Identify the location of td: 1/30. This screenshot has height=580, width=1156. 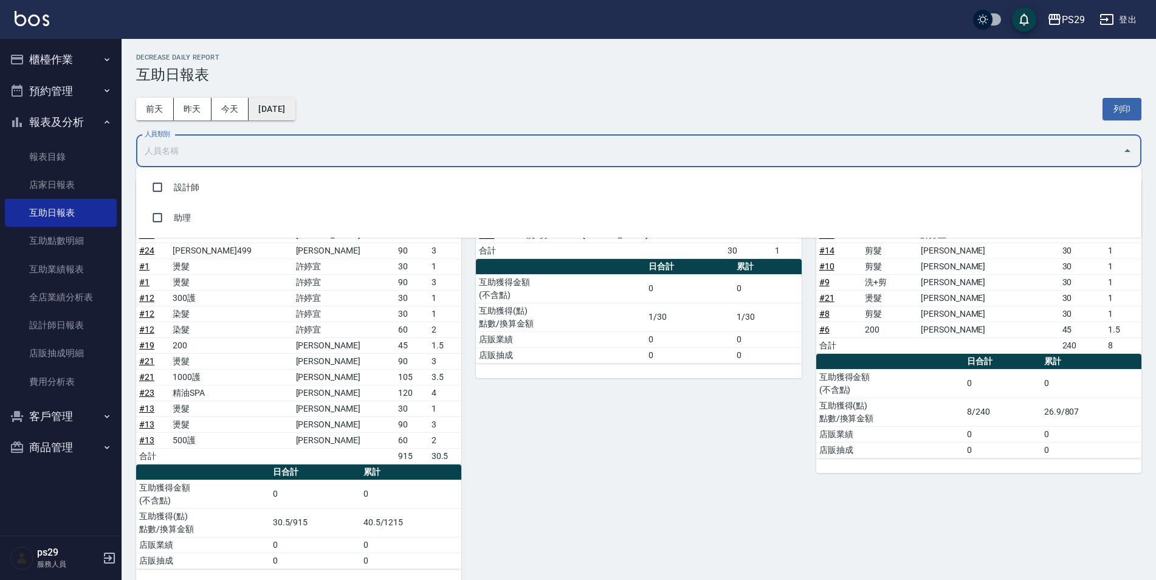
(689, 317).